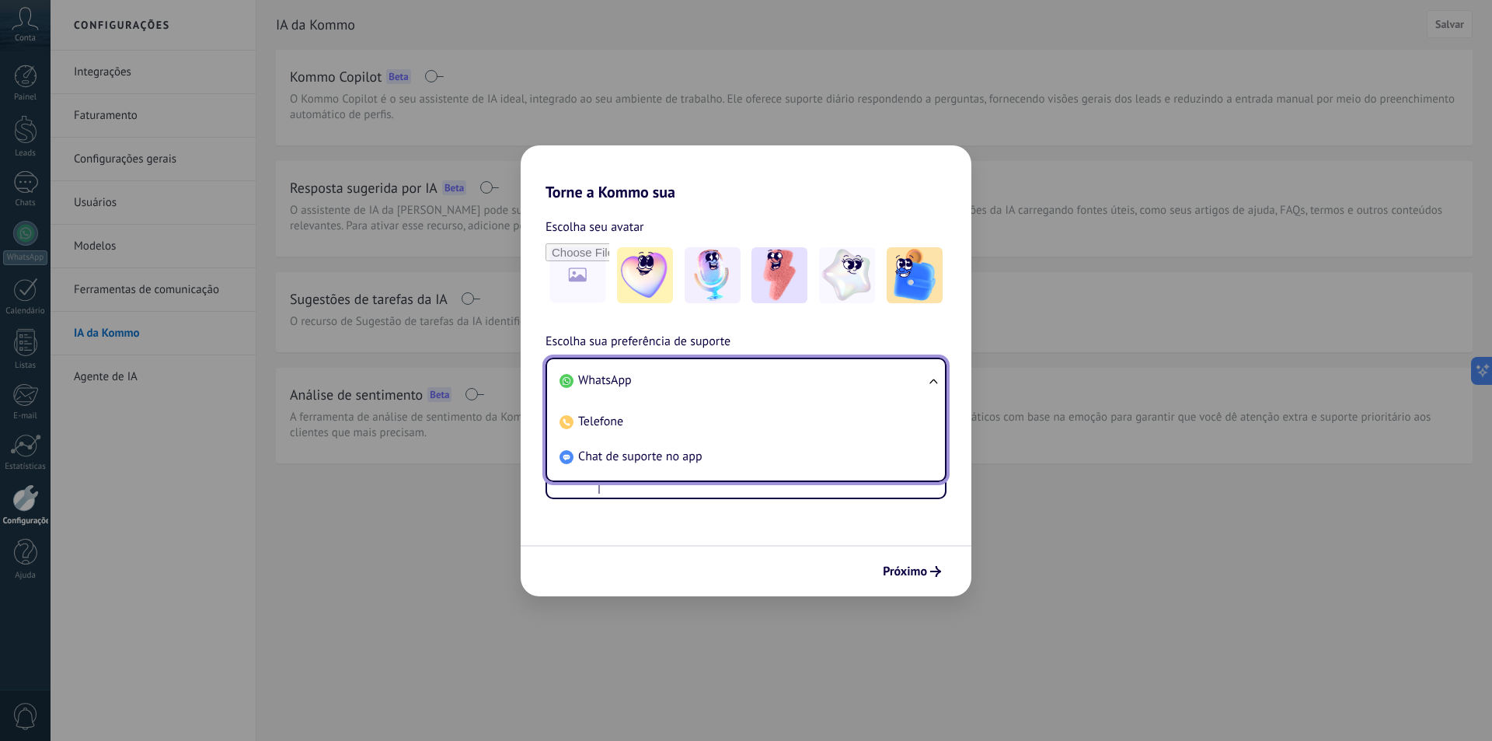 The height and width of the screenshot is (741, 1492). Describe the element at coordinates (595, 227) in the screenshot. I see `span: Escolha seu avatar` at that location.